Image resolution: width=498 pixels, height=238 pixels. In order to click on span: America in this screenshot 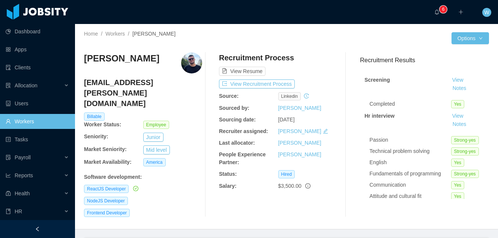, I will do `click(154, 162)`.